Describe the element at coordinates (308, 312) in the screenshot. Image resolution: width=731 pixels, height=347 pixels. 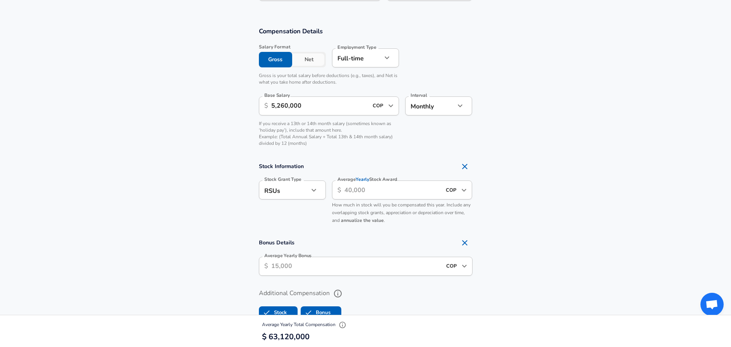
I see `span: Bonus` at that location.